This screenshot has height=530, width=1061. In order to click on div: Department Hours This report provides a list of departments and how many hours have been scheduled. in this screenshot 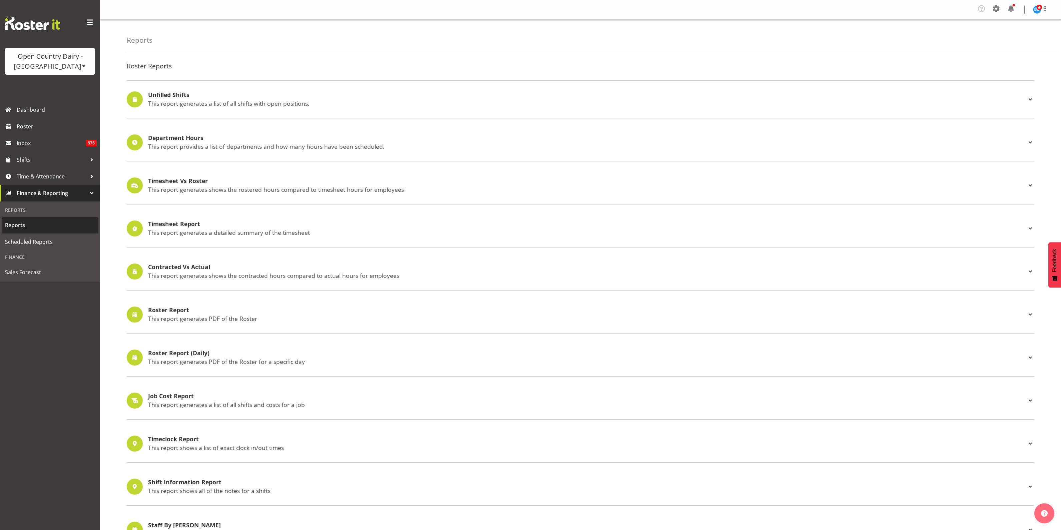, I will do `click(580, 142)`.